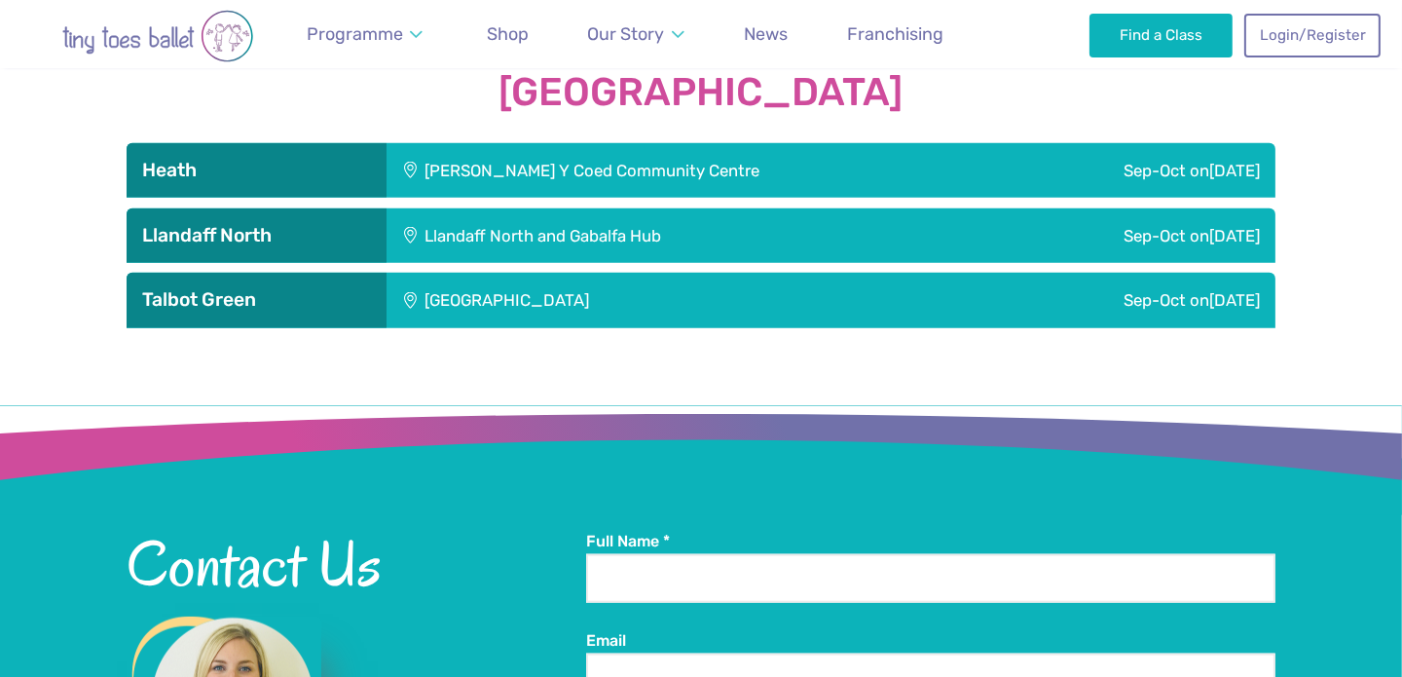 This screenshot has height=677, width=1402. I want to click on a: News, so click(765, 34).